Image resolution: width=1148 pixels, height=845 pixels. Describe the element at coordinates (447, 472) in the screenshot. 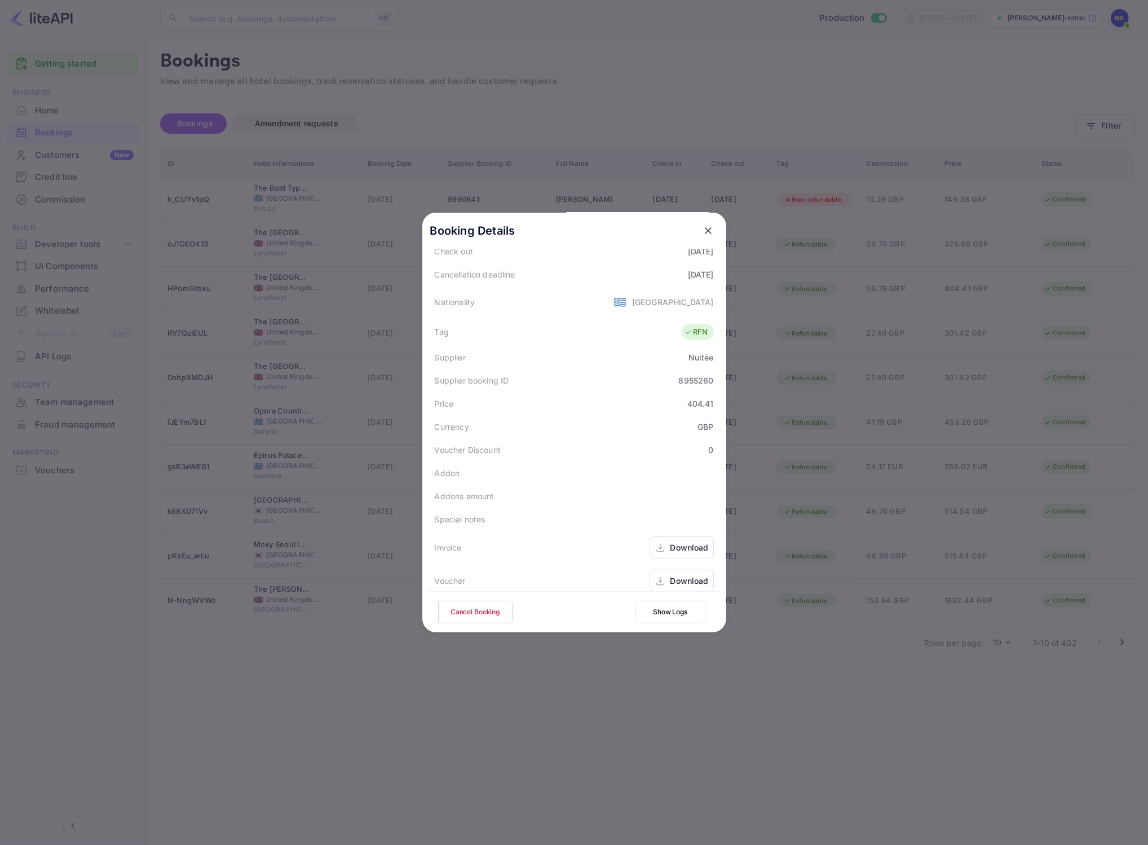

I see `div: Addon` at that location.